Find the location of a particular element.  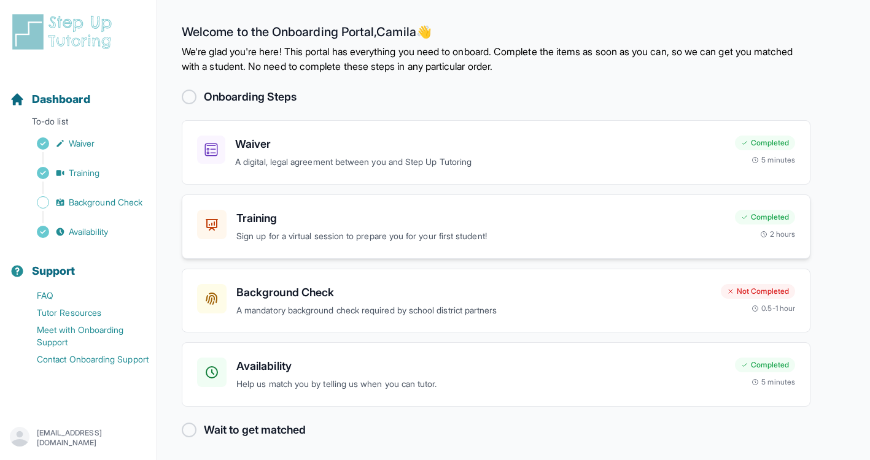

a: Availability is located at coordinates (83, 232).